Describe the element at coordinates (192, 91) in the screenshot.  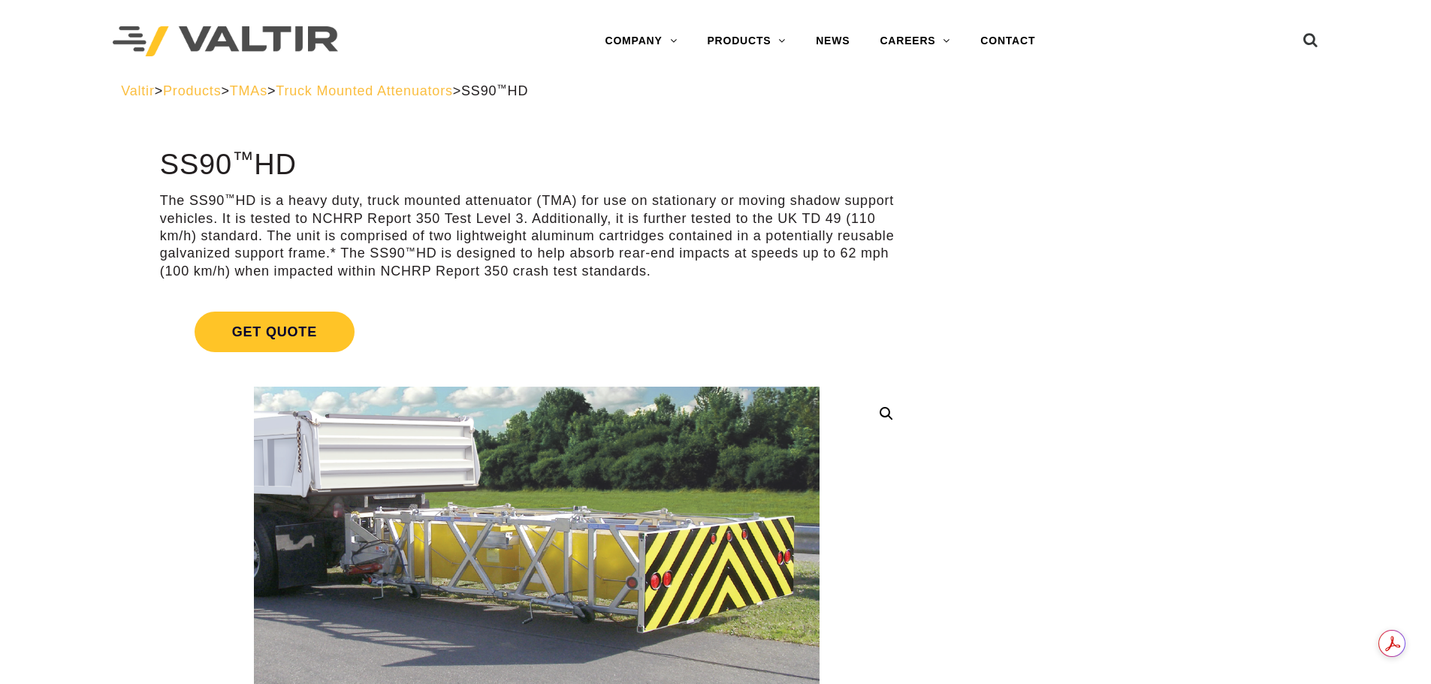
I see `span: Products` at that location.